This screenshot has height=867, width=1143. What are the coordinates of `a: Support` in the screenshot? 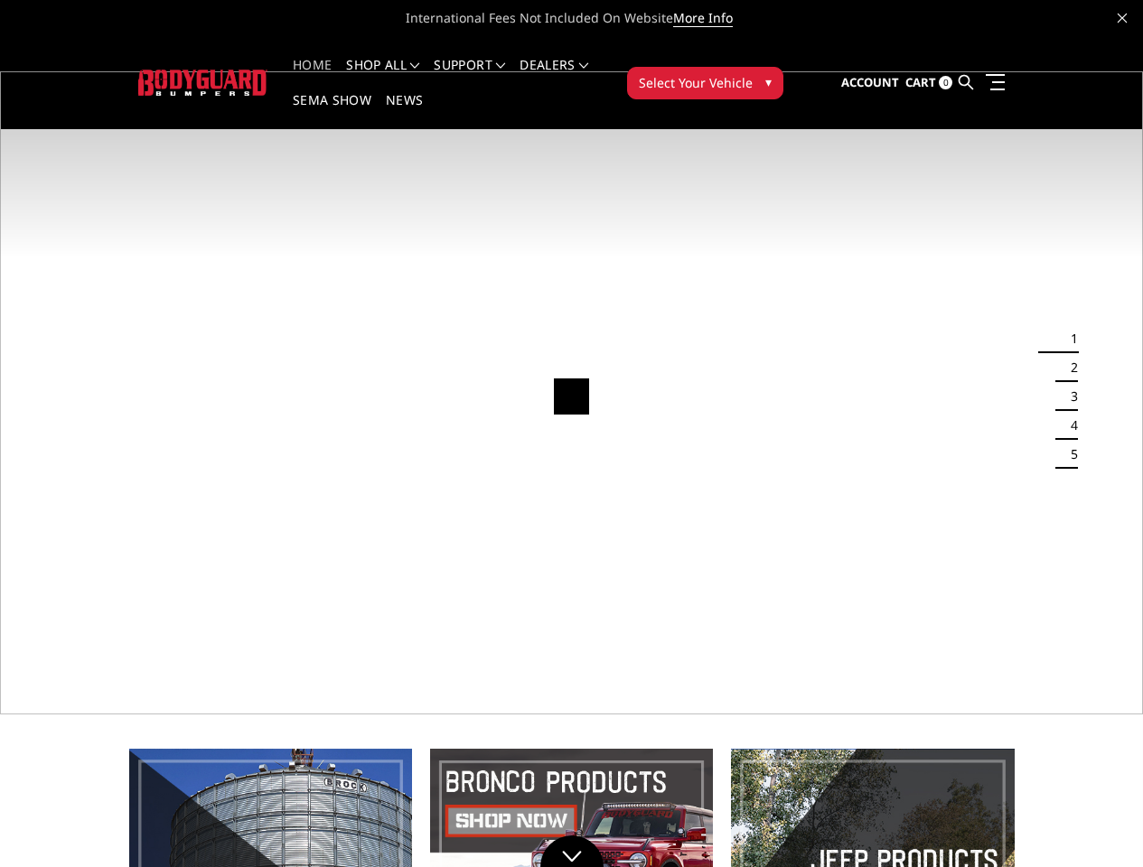 It's located at (469, 76).